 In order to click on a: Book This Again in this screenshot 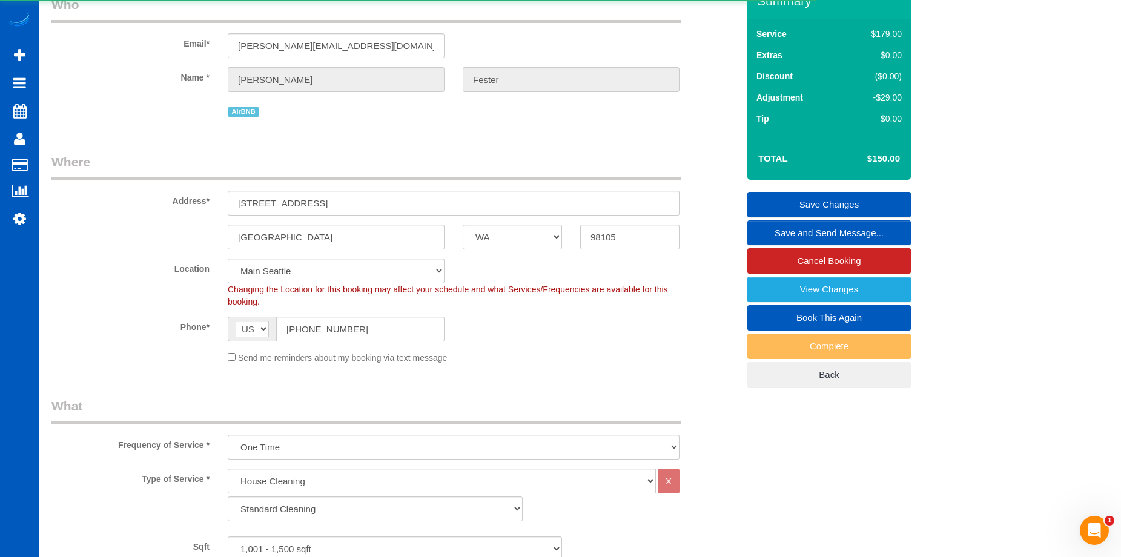, I will do `click(829, 318)`.